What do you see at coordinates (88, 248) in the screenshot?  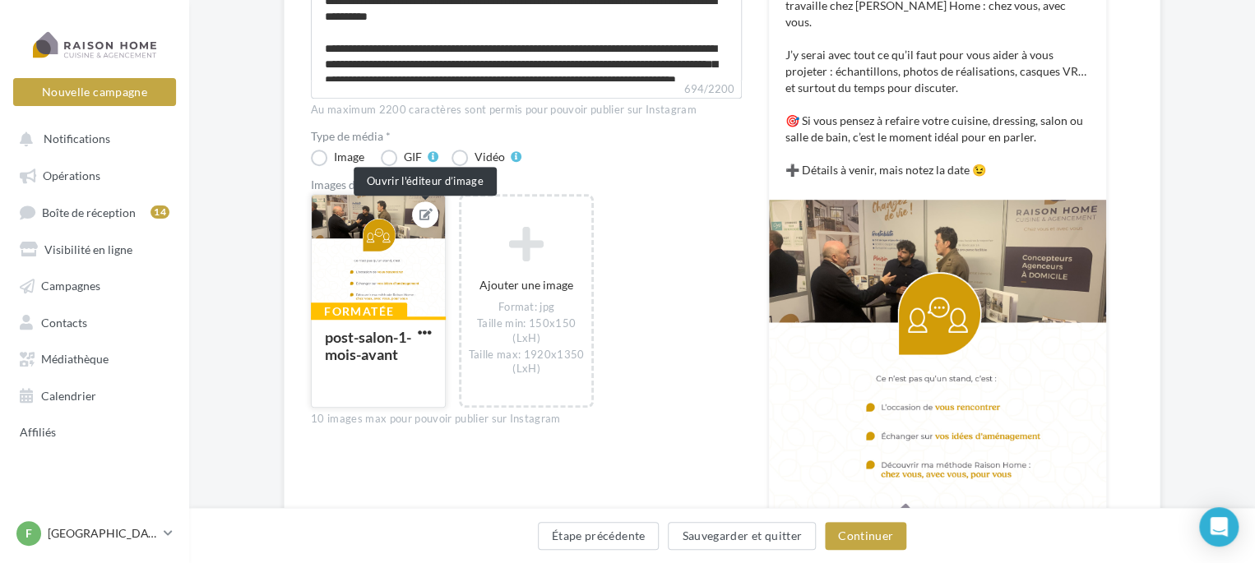 I see `span: Visibilité en ligne` at bounding box center [88, 248].